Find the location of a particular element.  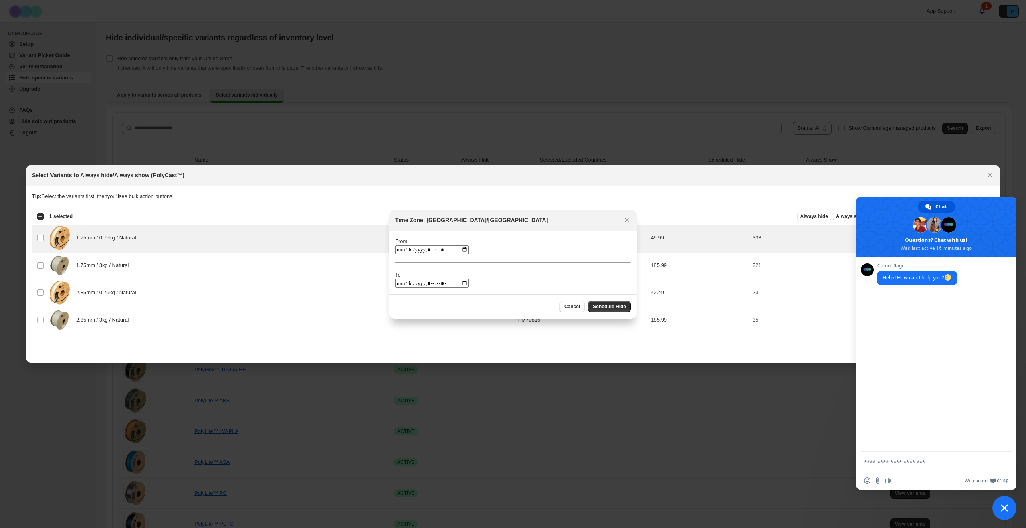

td: 35 is located at coordinates (872, 320).